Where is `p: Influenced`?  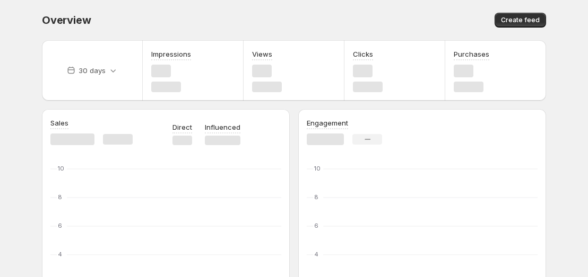 p: Influenced is located at coordinates (222, 127).